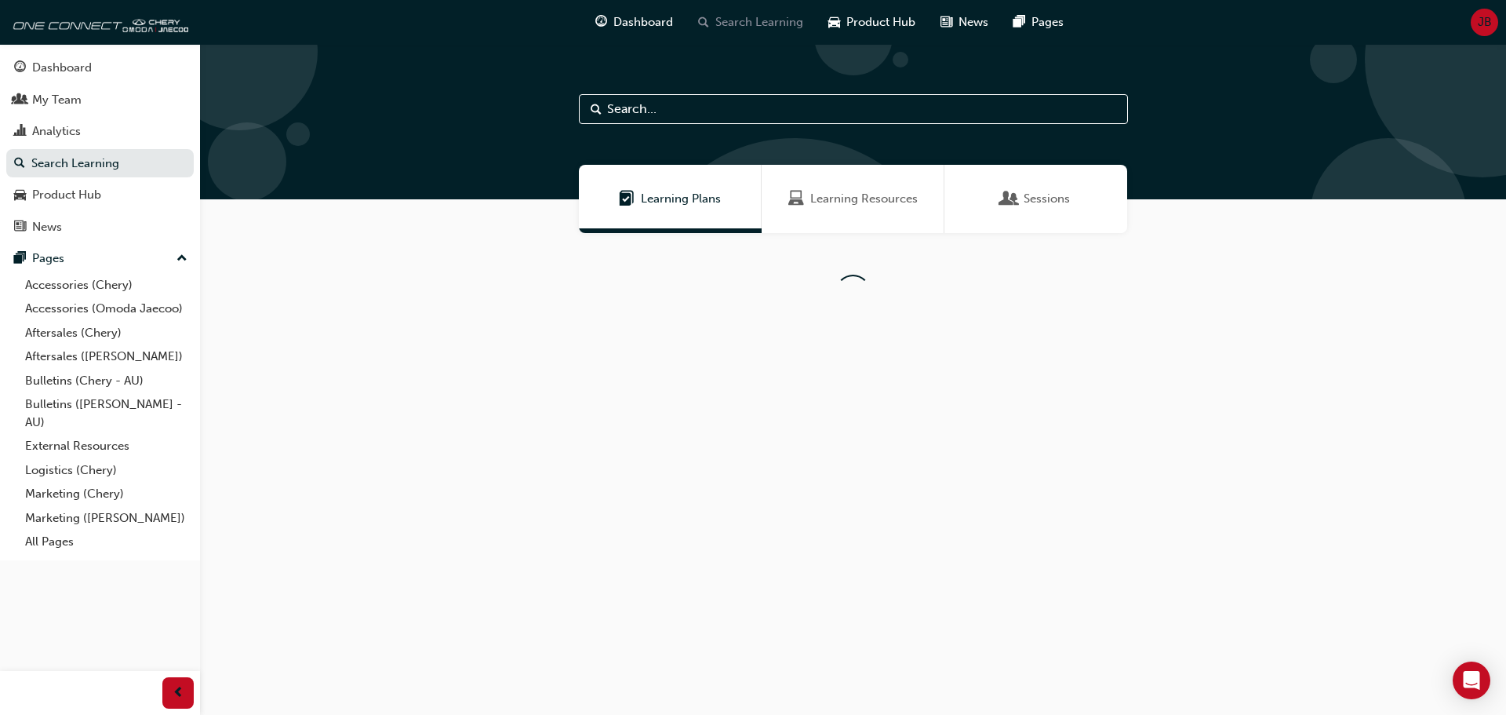  Describe the element at coordinates (98, 22) in the screenshot. I see `img: oneconnect` at that location.